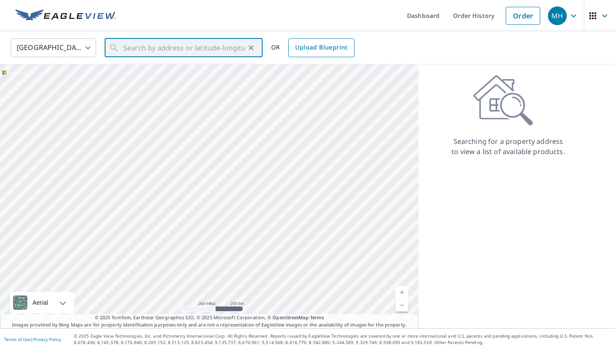 This screenshot has width=615, height=350. I want to click on button: Clear, so click(251, 48).